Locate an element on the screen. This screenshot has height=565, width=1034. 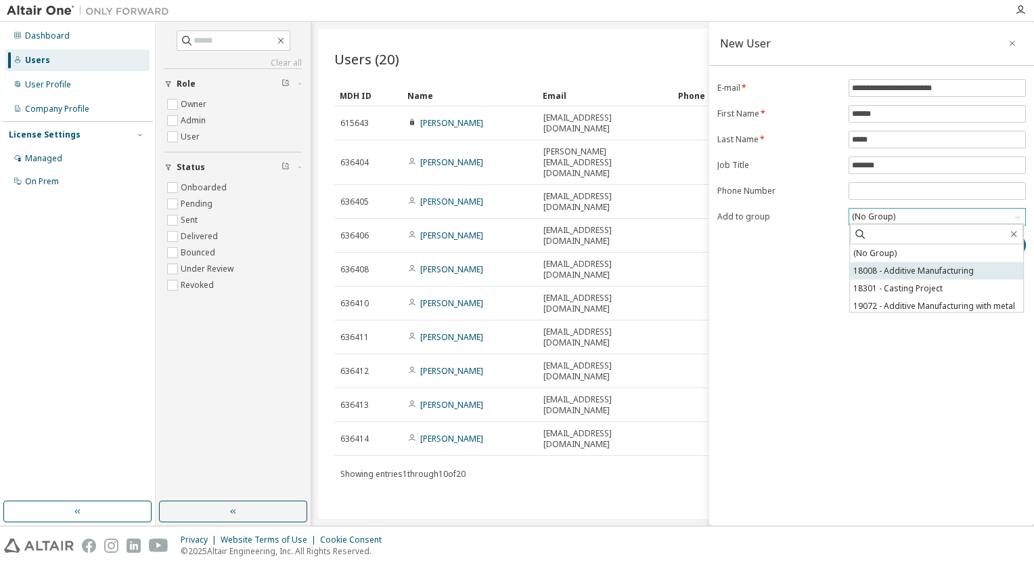
label: First Name is located at coordinates (779, 114).